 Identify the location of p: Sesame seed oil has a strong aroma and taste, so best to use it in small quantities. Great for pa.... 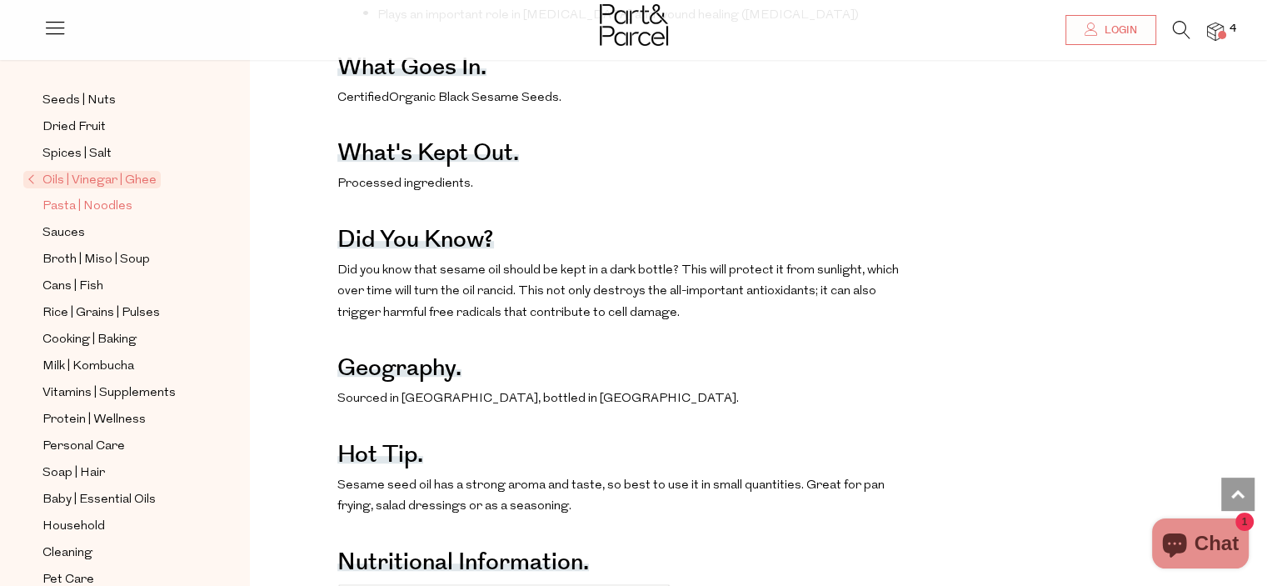
(628, 496).